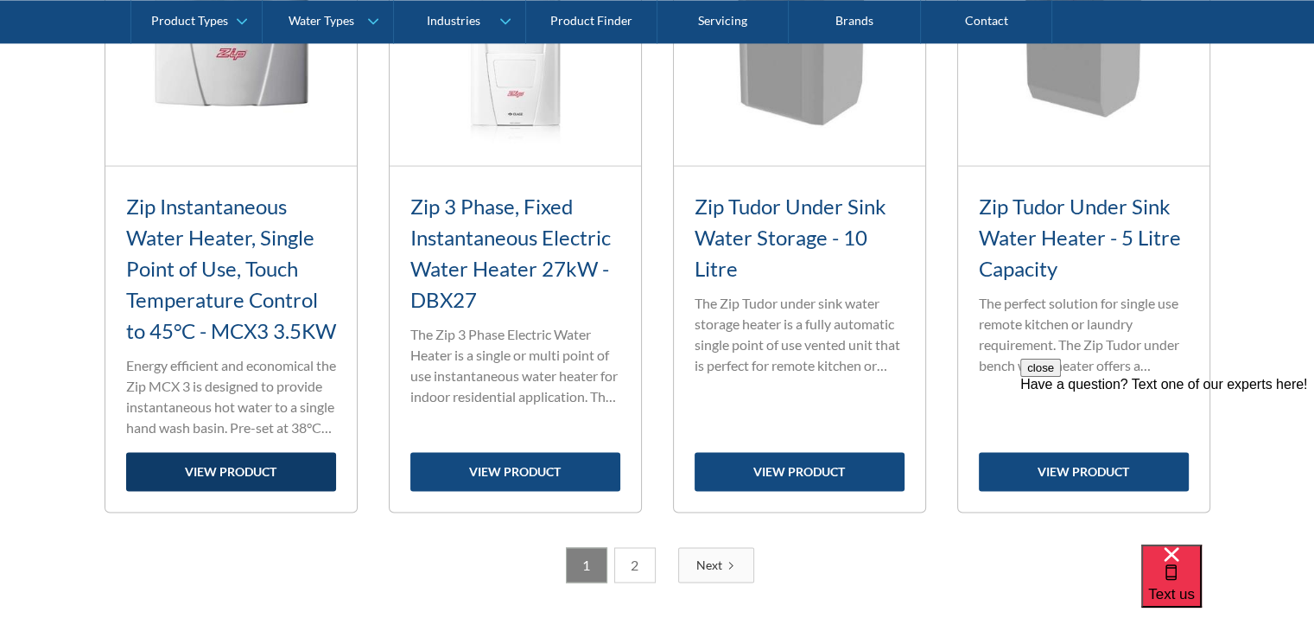 Image resolution: width=1314 pixels, height=631 pixels. Describe the element at coordinates (799, 334) in the screenshot. I see `p: The Zip Tudor under sink water storage heater is a fully automatic single point of use vented uni...` at that location.